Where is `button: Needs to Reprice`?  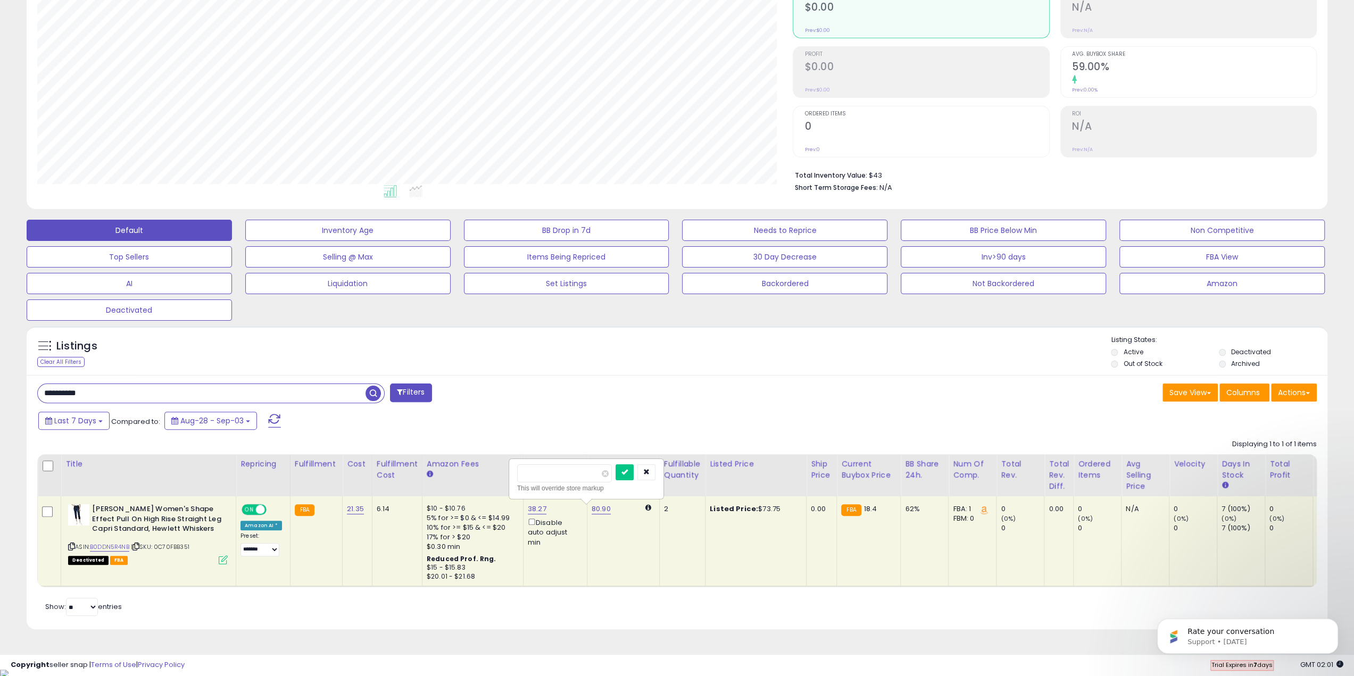
button: Needs to Reprice is located at coordinates (785, 230).